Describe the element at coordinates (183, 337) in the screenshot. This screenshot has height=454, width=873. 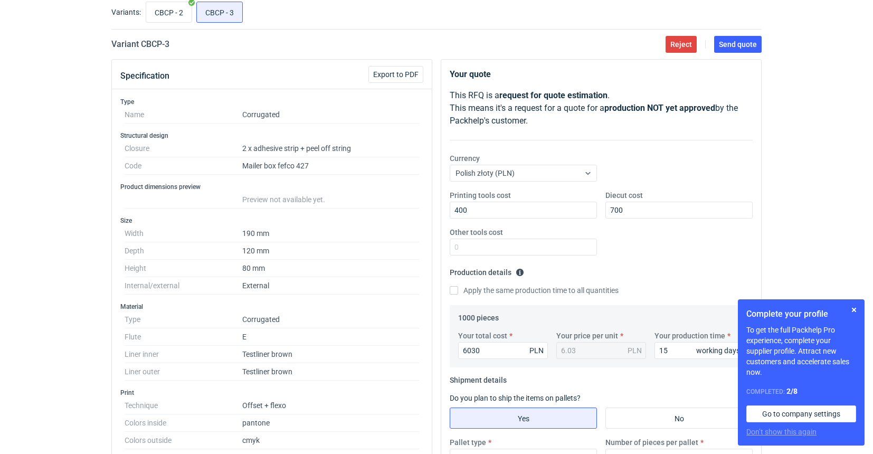
I see `dt: Flute` at that location.